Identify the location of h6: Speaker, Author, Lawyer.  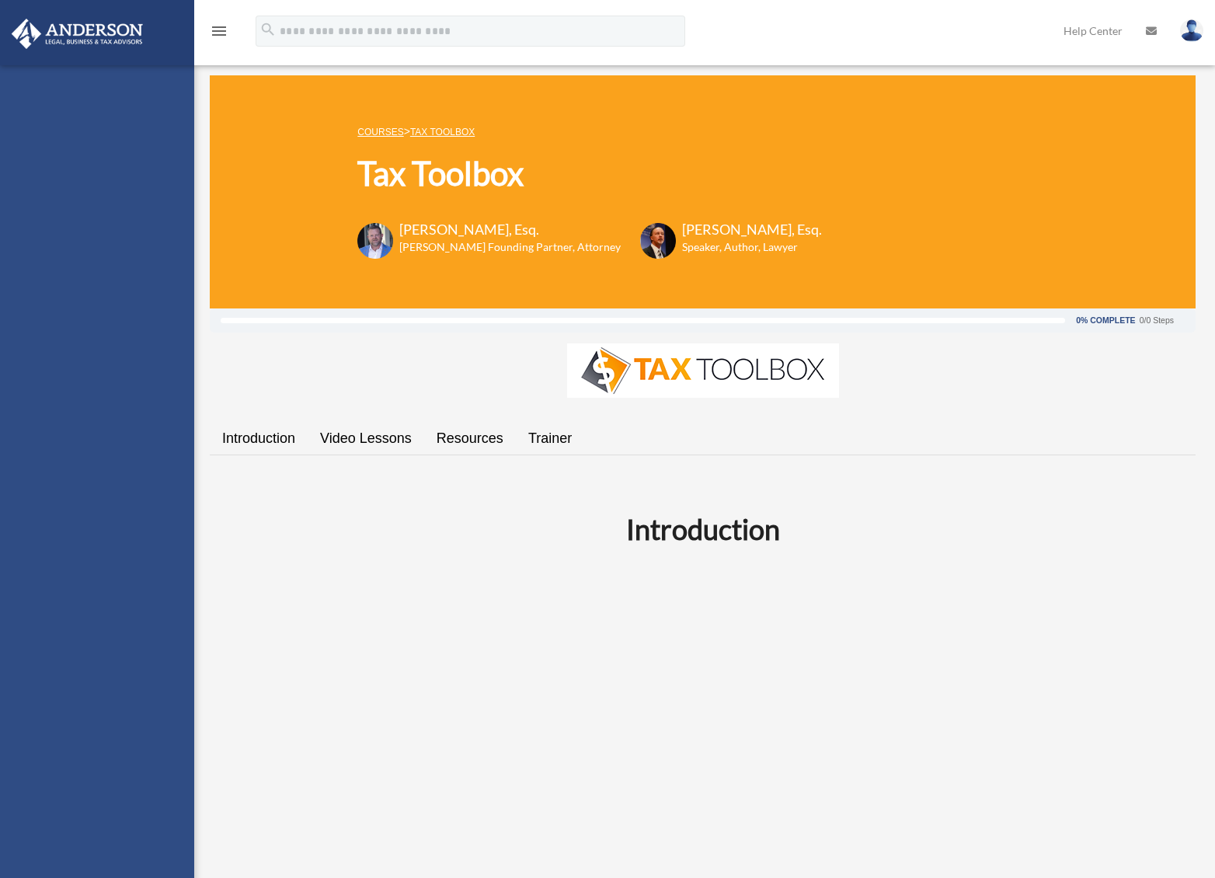
(742, 247).